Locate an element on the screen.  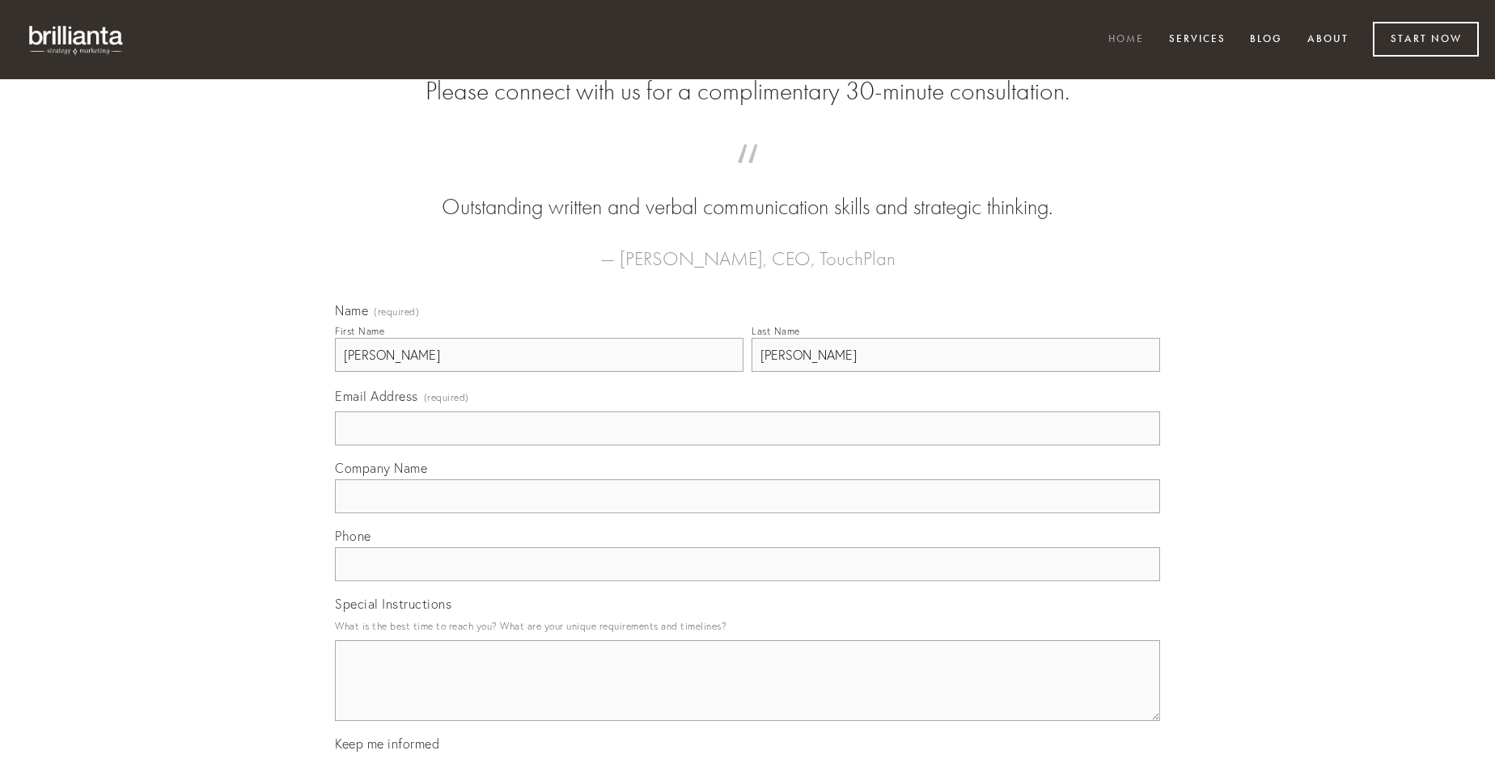
h2: Please connect with us for a complimentary 30-minute consultation. is located at coordinates (747, 91).